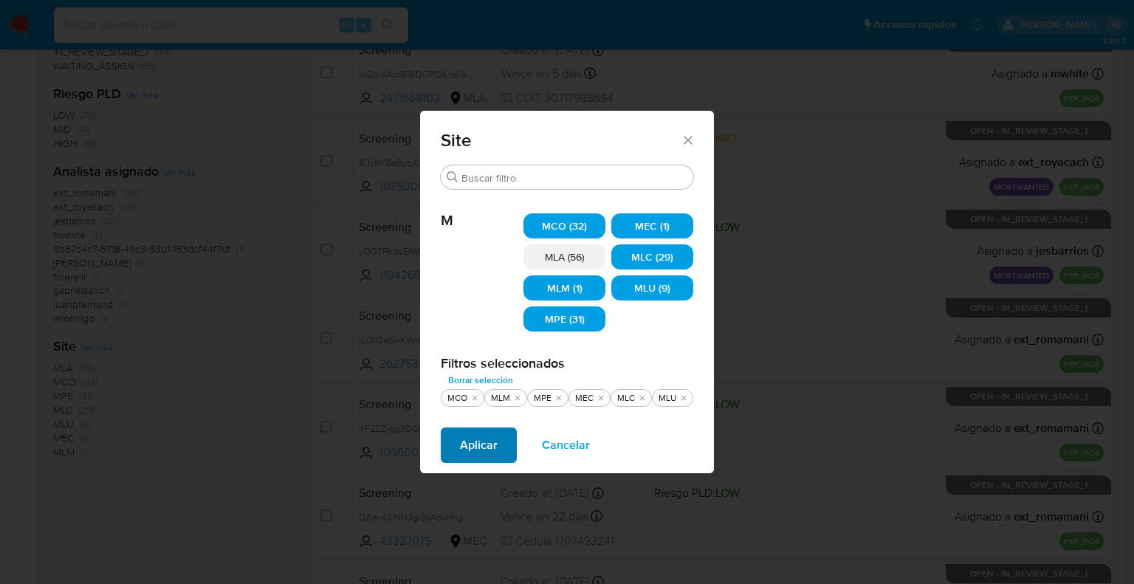 This screenshot has width=1134, height=584. What do you see at coordinates (684, 398) in the screenshot?
I see `button: quitar MLU` at bounding box center [684, 398].